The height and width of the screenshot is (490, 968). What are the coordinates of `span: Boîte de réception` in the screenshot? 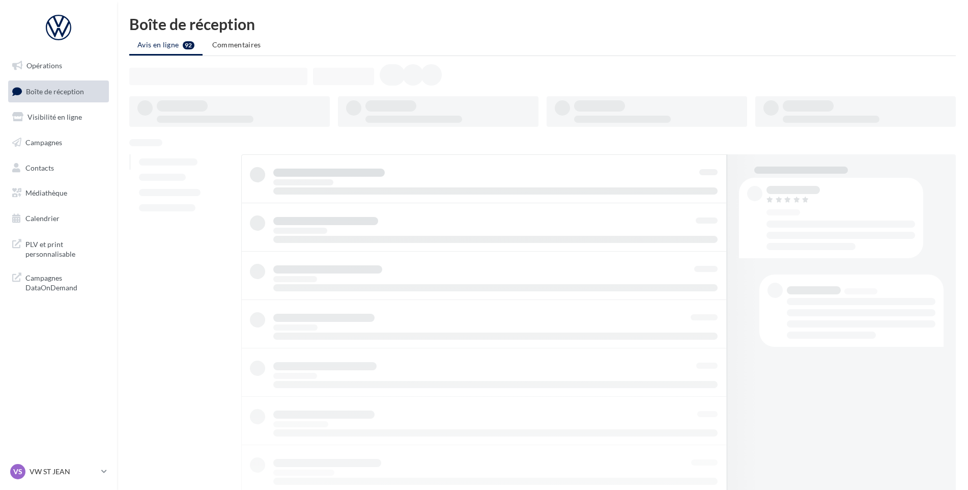 It's located at (55, 91).